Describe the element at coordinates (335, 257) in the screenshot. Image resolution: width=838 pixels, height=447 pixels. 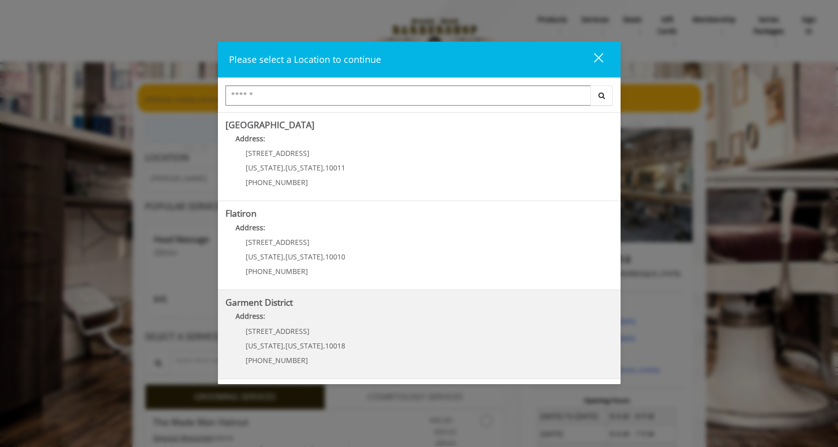
I see `span: 10010` at that location.